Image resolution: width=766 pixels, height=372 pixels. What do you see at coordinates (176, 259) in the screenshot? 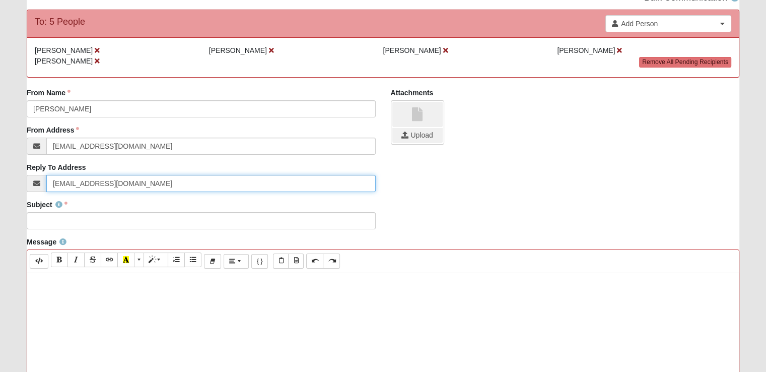
I see `button: Ordered list (CTRL+SHIFT+NUM8)` at bounding box center [176, 259].